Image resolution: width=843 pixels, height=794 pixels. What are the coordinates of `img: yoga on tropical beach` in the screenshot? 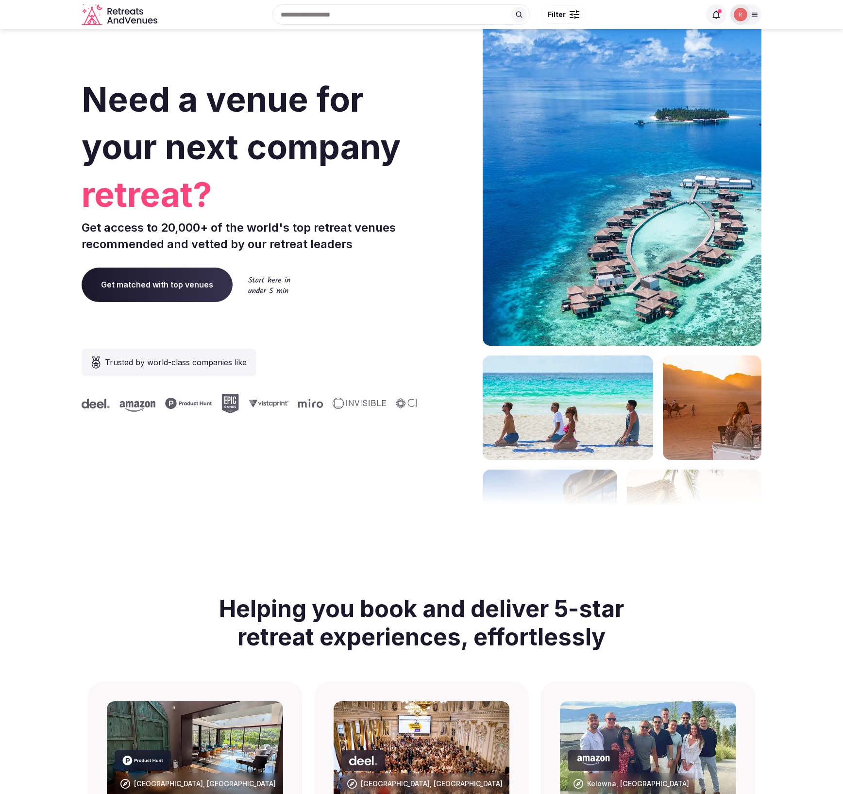 It's located at (568, 407).